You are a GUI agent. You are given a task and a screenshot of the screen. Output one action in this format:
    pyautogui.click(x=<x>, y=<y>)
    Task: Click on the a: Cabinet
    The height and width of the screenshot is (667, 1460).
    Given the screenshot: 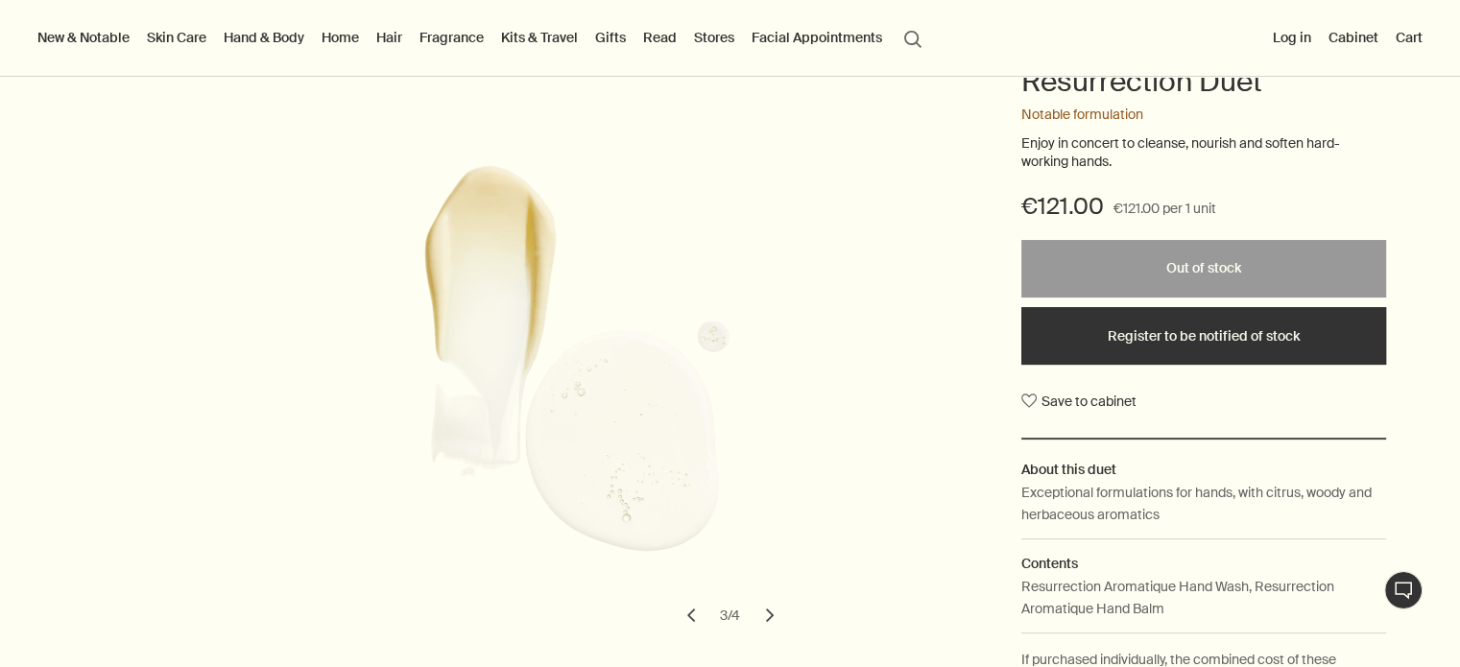 What is the action you would take?
    pyautogui.click(x=1354, y=37)
    